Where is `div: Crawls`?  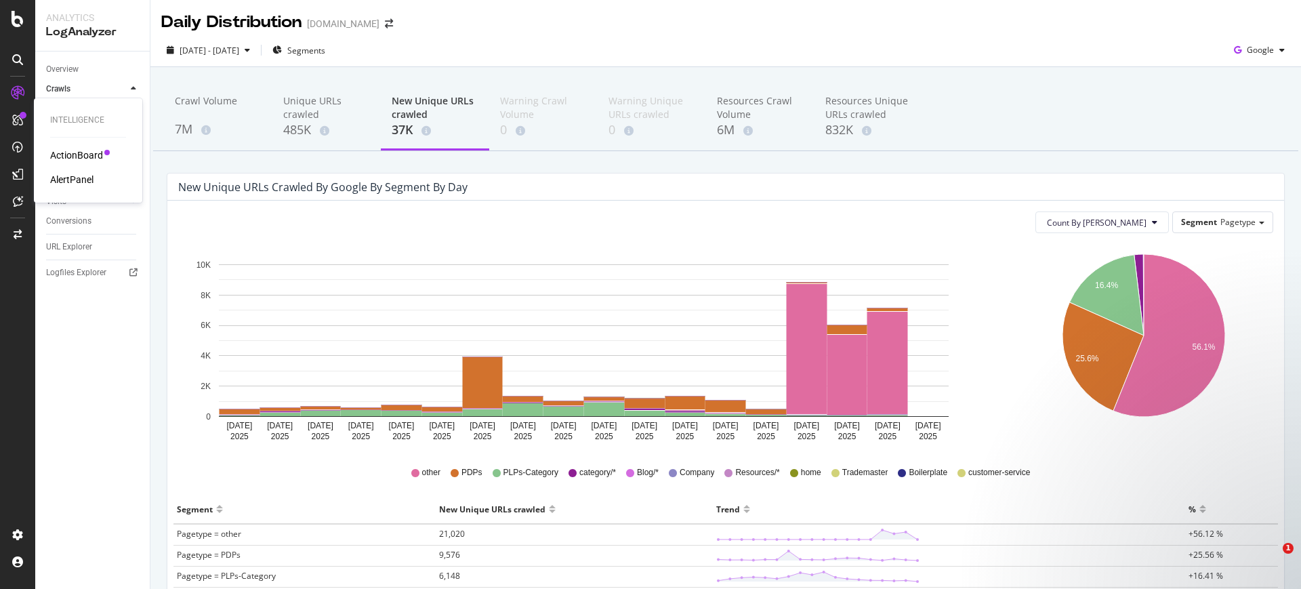 div: Crawls is located at coordinates (58, 89).